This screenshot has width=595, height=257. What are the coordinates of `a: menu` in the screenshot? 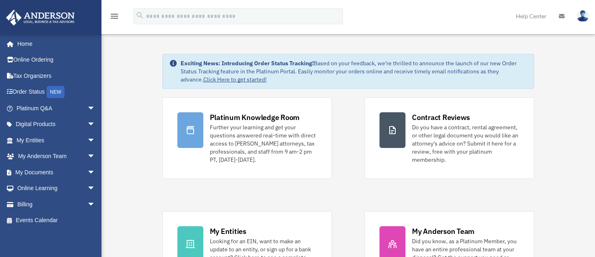 It's located at (114, 17).